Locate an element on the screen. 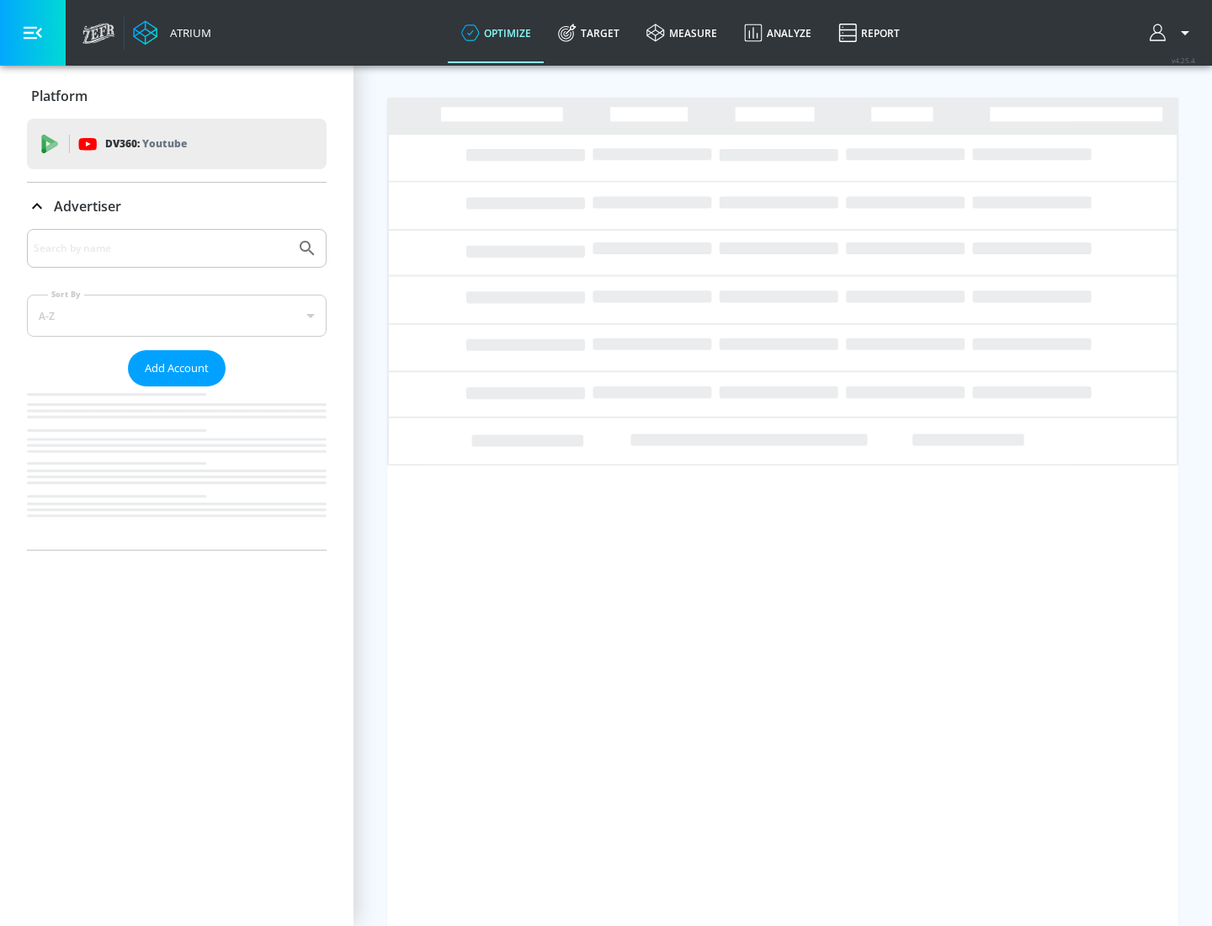  p: Advertiser is located at coordinates (88, 206).